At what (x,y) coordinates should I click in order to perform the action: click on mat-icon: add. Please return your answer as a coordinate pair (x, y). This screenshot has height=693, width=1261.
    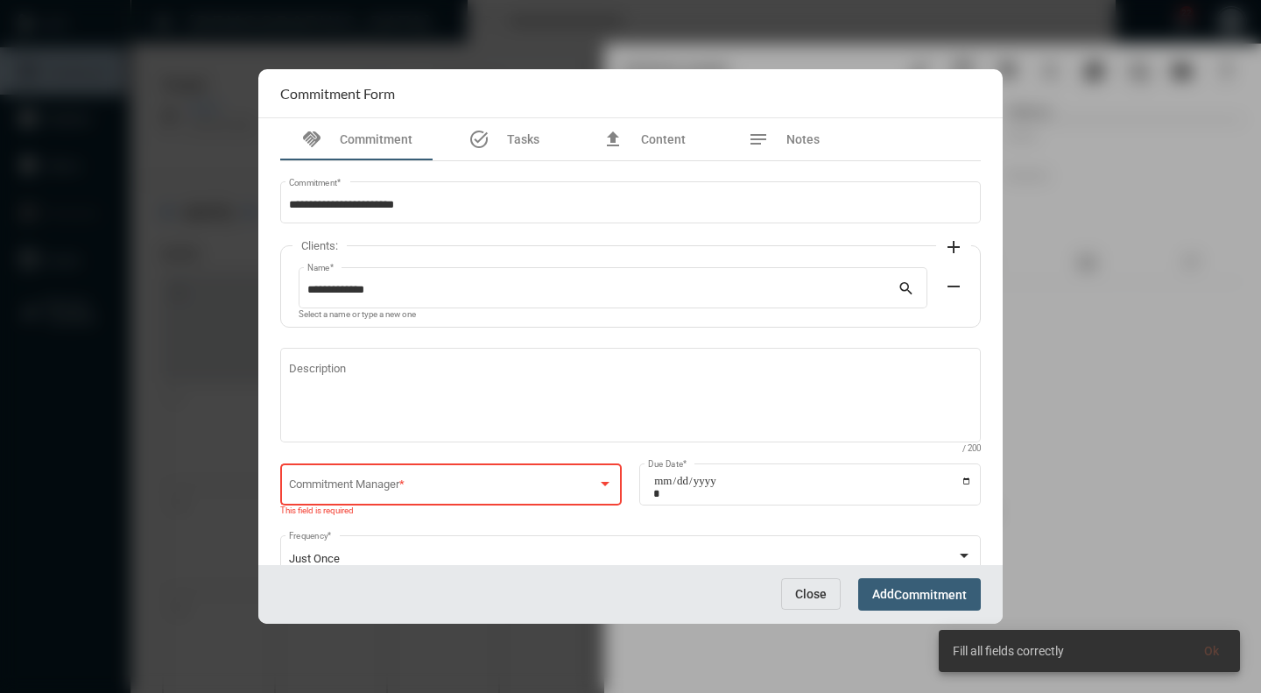
    Looking at the image, I should click on (954, 247).